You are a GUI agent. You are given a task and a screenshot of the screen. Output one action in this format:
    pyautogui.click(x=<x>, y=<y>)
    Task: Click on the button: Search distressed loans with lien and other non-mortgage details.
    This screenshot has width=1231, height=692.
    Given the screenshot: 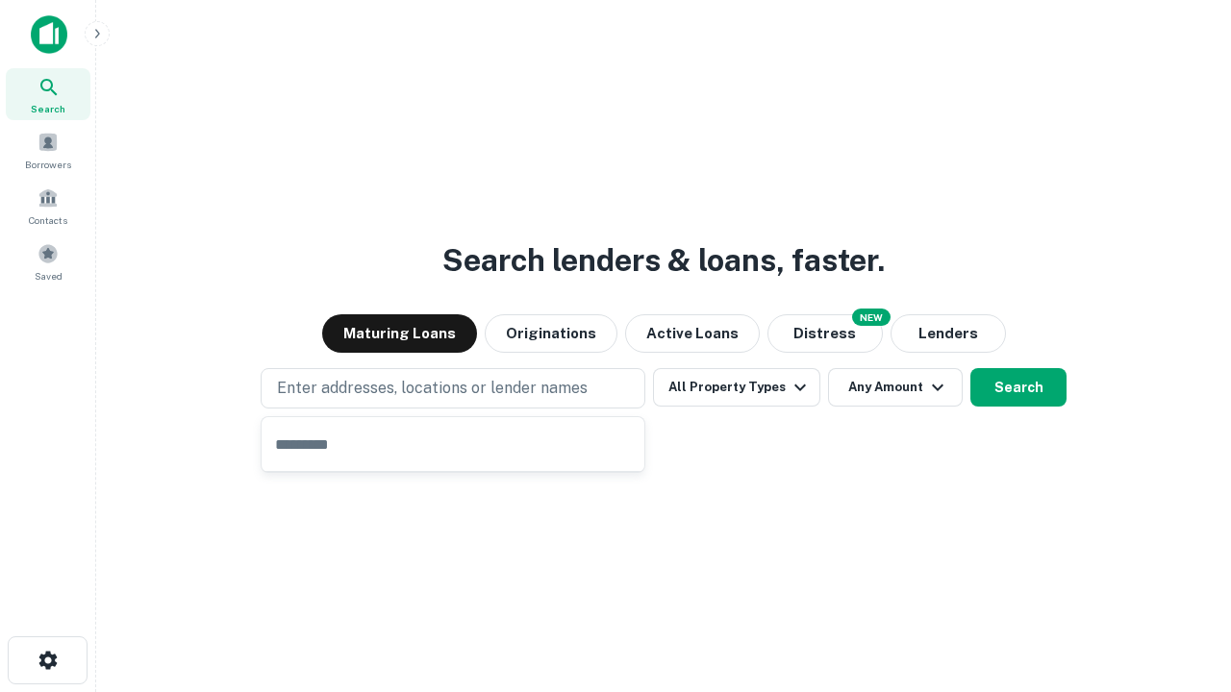 What is the action you would take?
    pyautogui.click(x=825, y=334)
    